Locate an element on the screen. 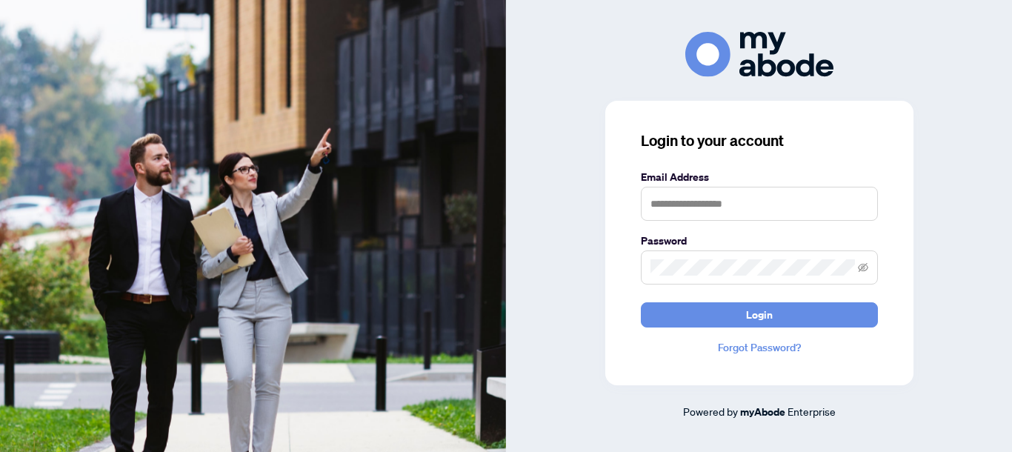  span: Enterprise is located at coordinates (811, 411).